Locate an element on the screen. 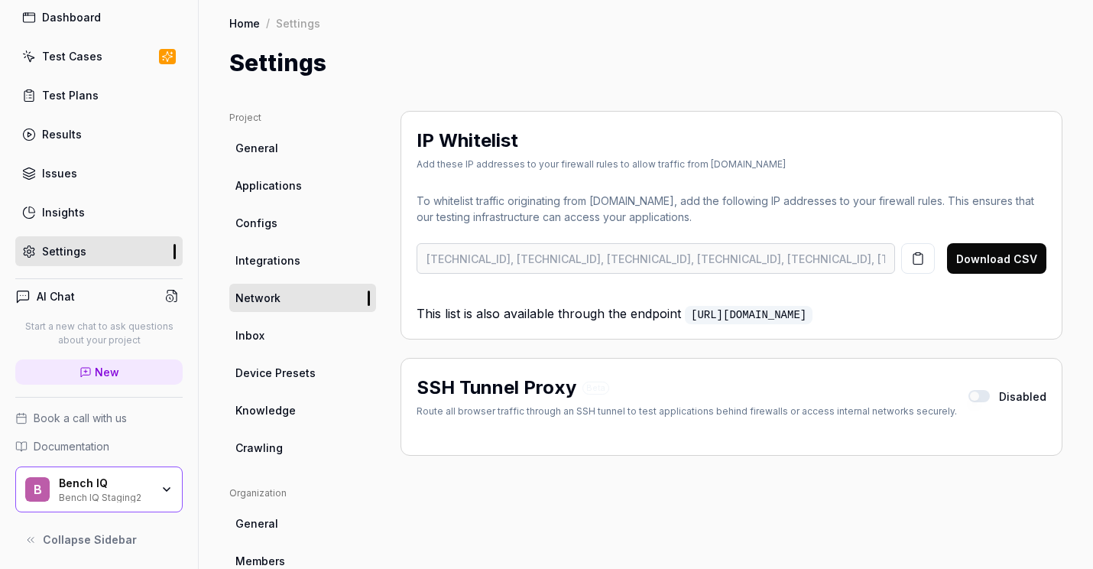 This screenshot has width=1093, height=569. div: Insights is located at coordinates (63, 212).